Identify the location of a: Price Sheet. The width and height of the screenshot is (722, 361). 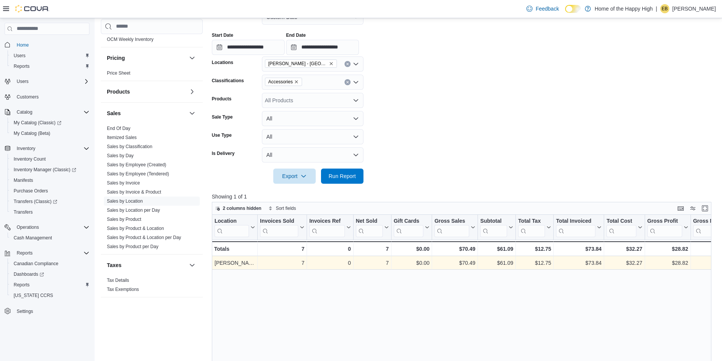
(119, 73).